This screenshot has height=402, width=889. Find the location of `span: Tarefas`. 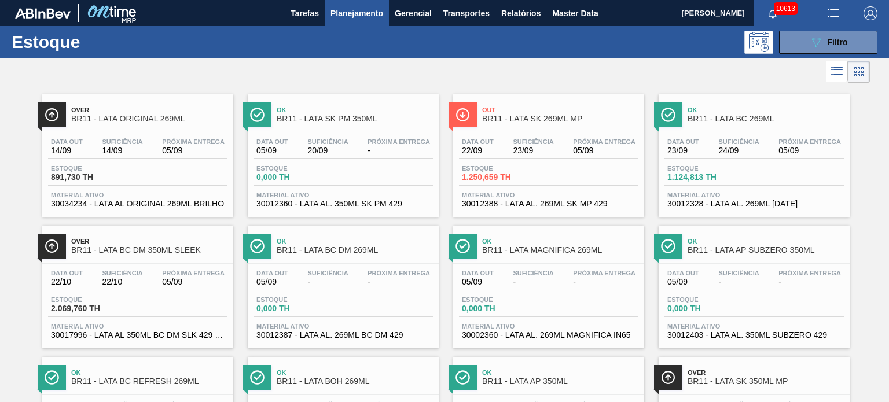

span: Tarefas is located at coordinates (304, 13).